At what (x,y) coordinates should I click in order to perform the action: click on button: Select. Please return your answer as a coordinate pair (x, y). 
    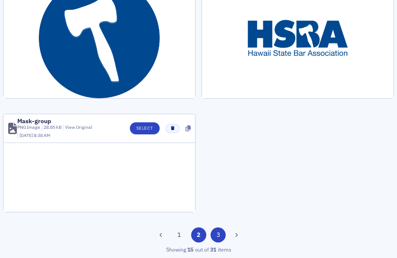
    Looking at the image, I should click on (144, 129).